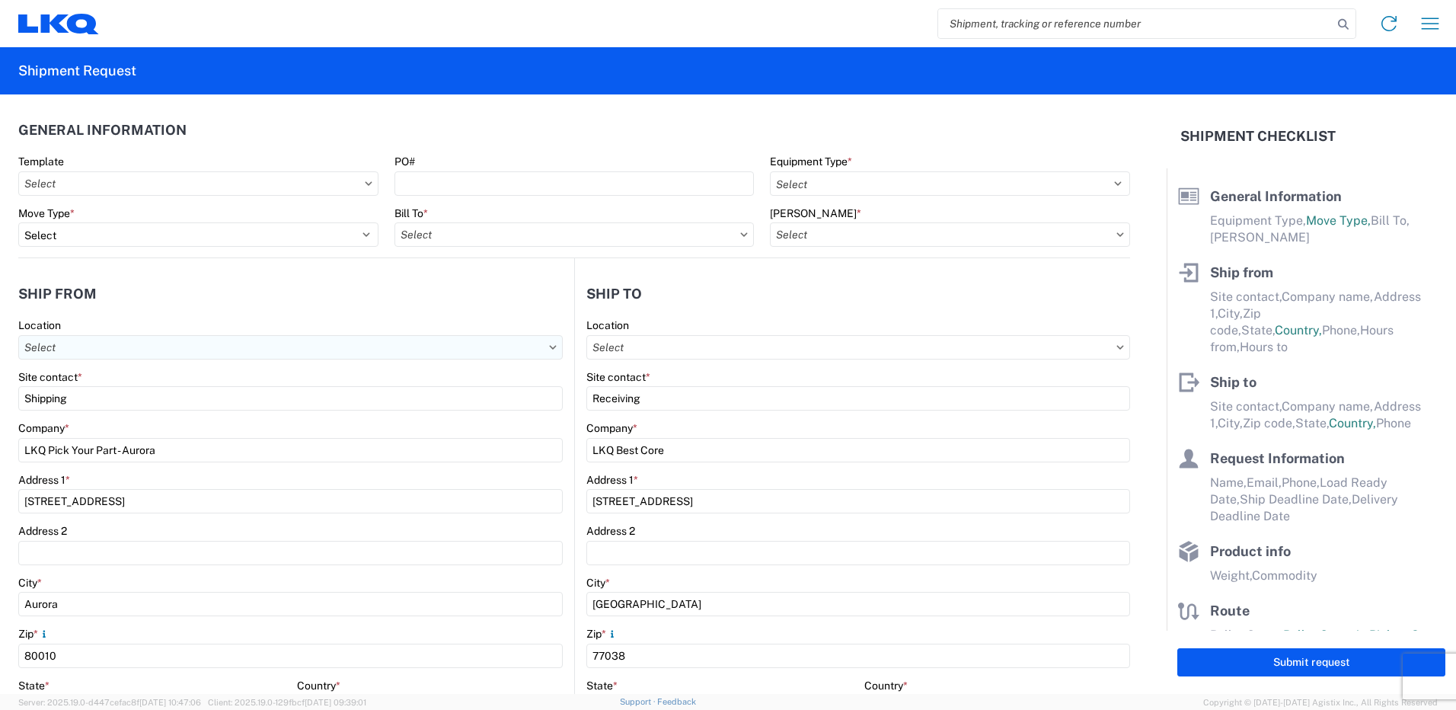  What do you see at coordinates (1228, 482) in the screenshot?
I see `span: Name,` at bounding box center [1228, 482].